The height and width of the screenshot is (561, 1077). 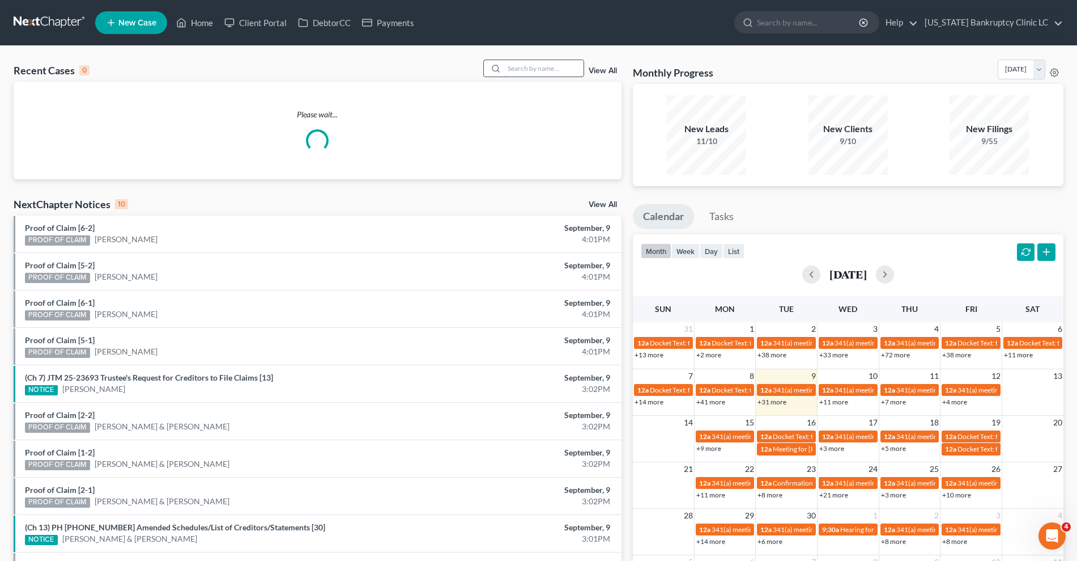 What do you see at coordinates (999, 515) in the screenshot?
I see `span: 3` at bounding box center [999, 515].